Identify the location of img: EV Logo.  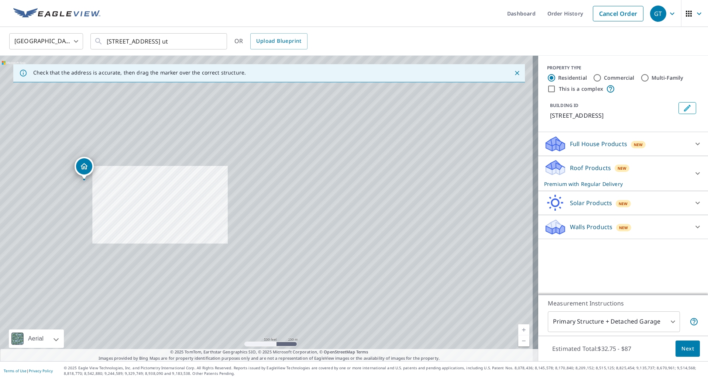
(57, 14).